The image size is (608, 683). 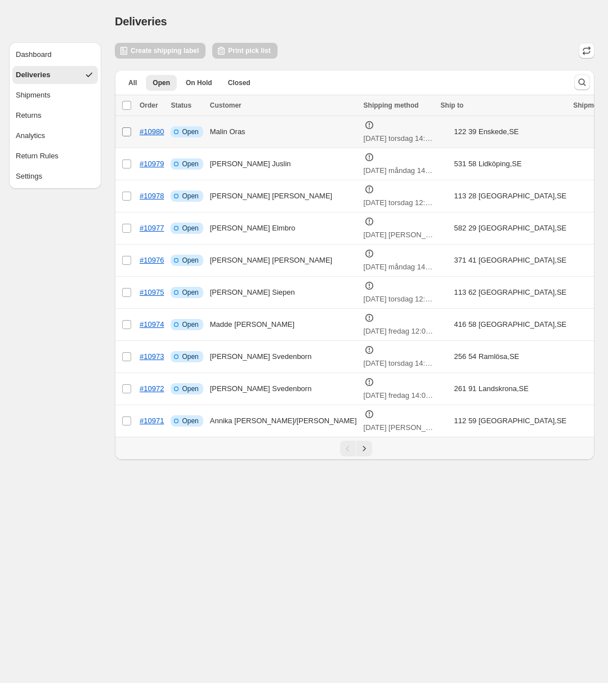 What do you see at coordinates (55, 136) in the screenshot?
I see `button: Analytics` at bounding box center [55, 136].